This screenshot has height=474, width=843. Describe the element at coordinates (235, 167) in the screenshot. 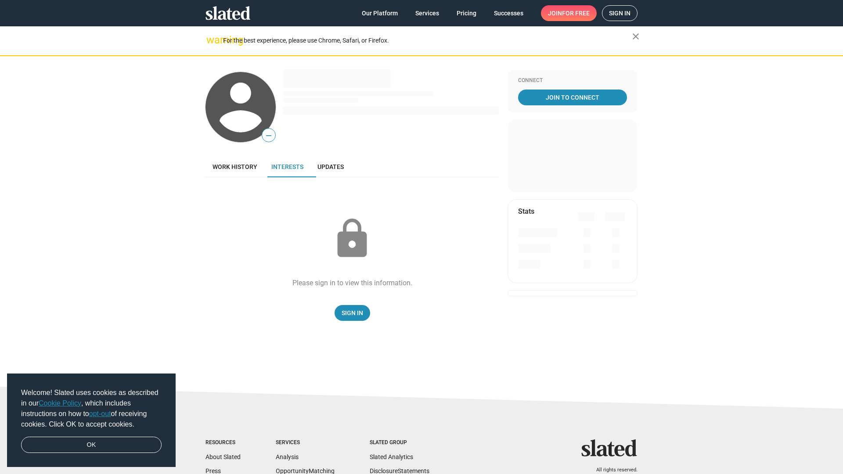

I see `span: Work history` at that location.